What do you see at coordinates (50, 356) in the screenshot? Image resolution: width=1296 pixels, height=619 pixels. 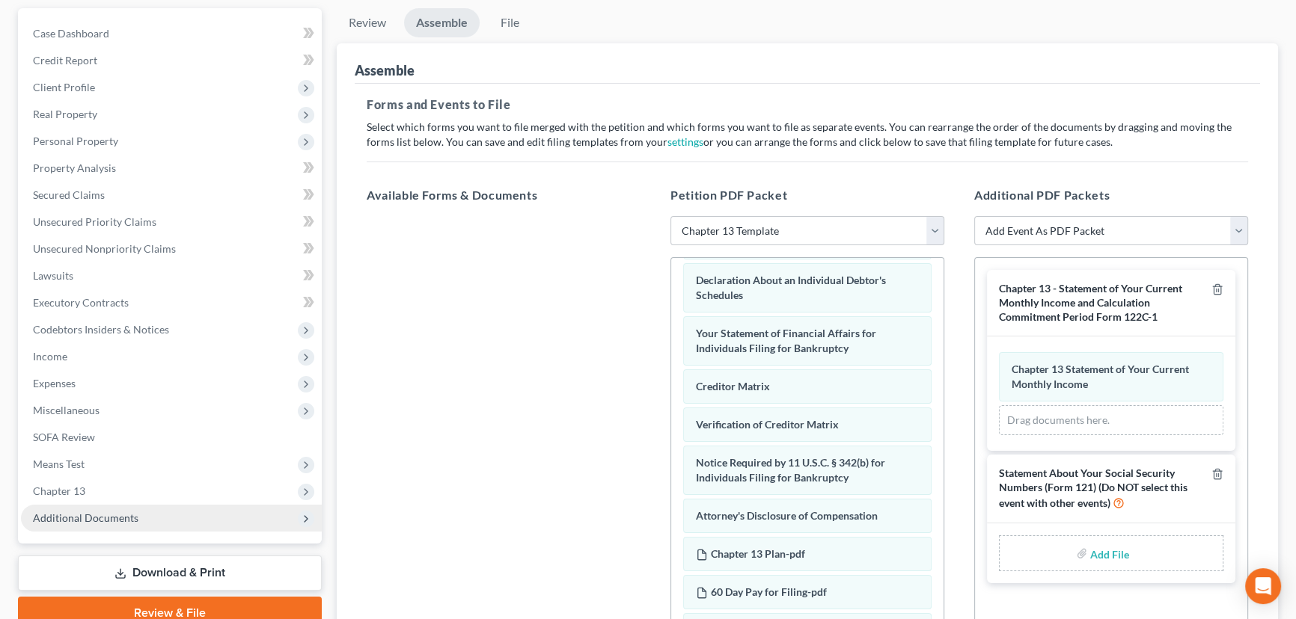 I see `span: Income` at bounding box center [50, 356].